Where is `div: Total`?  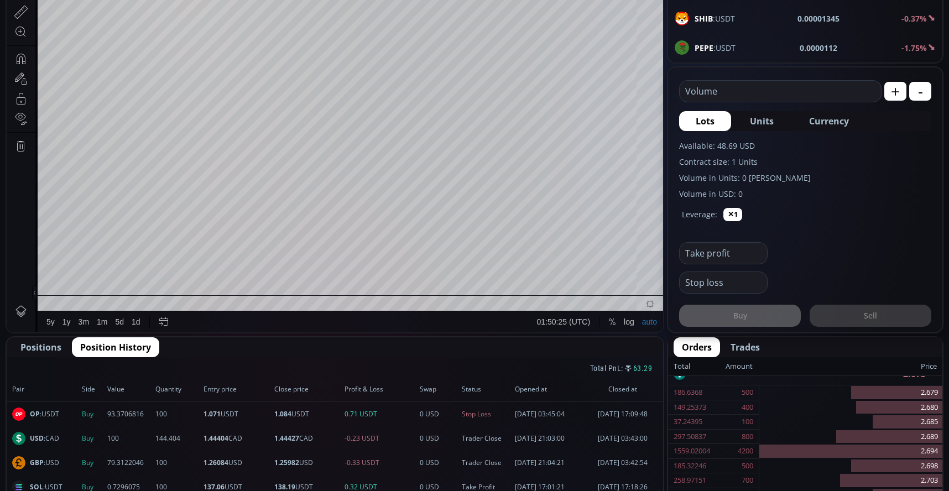
div: Total is located at coordinates (700, 367).